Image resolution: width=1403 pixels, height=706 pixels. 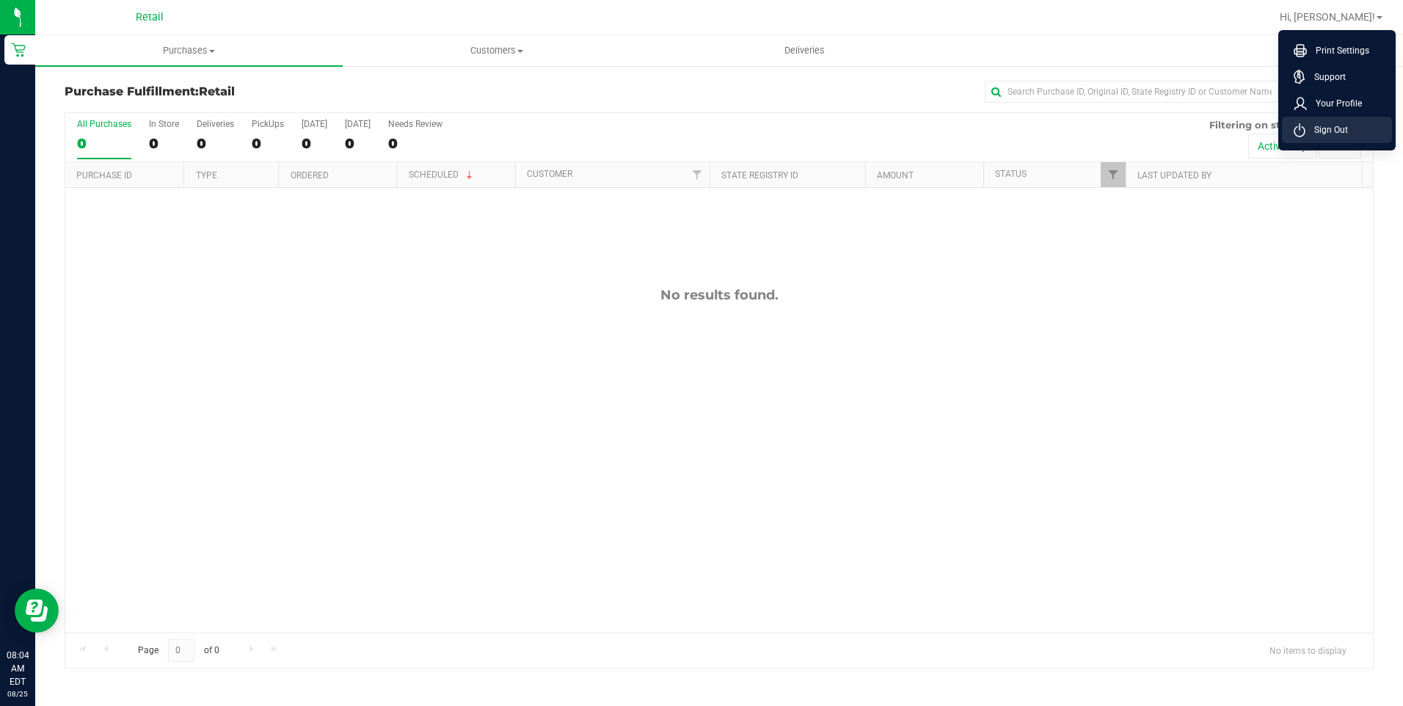 I want to click on a: Purchases, so click(x=189, y=51).